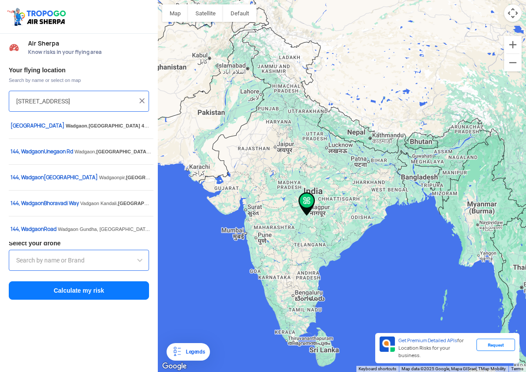 Image resolution: width=526 pixels, height=372 pixels. I want to click on input: Search your flying location, so click(75, 101).